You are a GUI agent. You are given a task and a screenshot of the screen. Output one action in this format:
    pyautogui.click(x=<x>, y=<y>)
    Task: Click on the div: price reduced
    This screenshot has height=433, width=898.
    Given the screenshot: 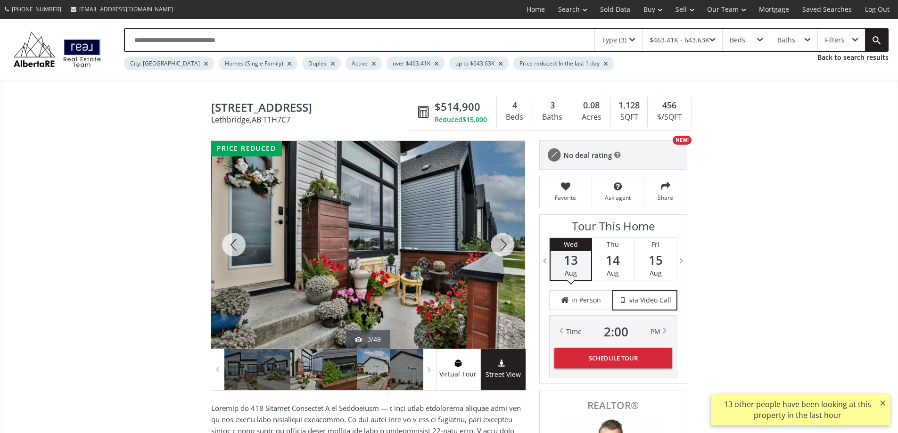 What is the action you would take?
    pyautogui.click(x=247, y=149)
    